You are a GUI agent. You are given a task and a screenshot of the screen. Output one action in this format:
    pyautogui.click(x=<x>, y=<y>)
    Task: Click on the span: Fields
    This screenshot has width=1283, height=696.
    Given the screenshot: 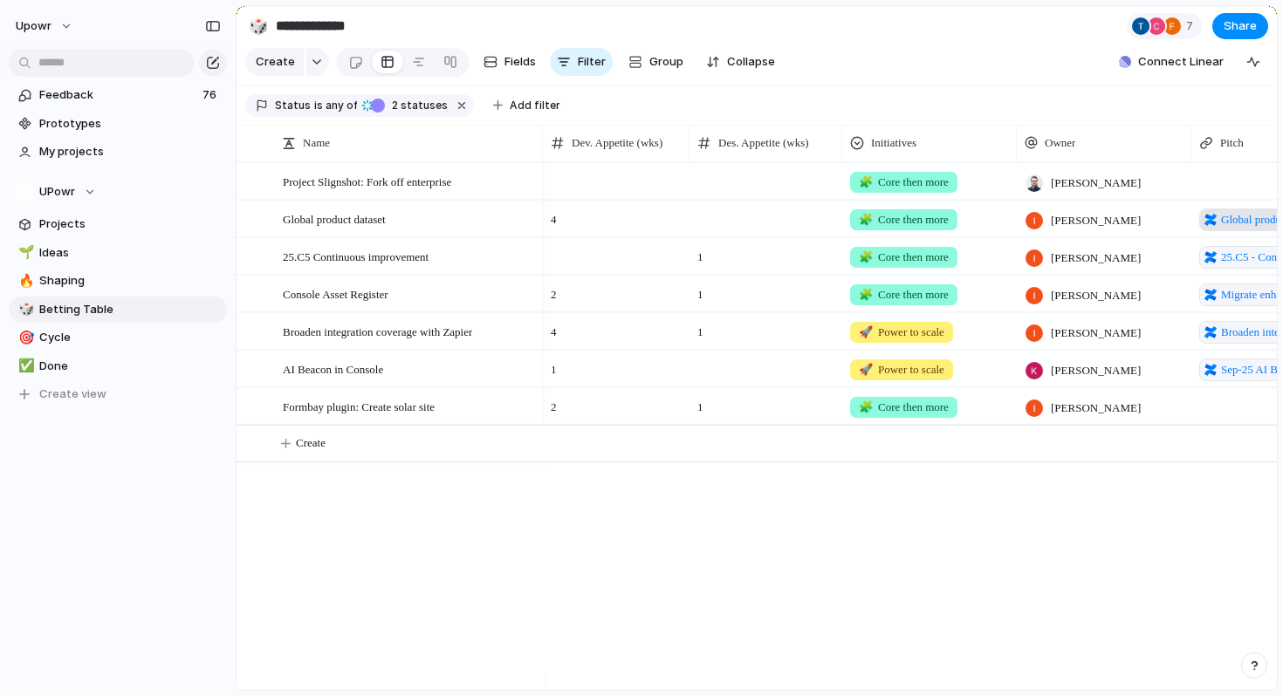 What is the action you would take?
    pyautogui.click(x=520, y=62)
    